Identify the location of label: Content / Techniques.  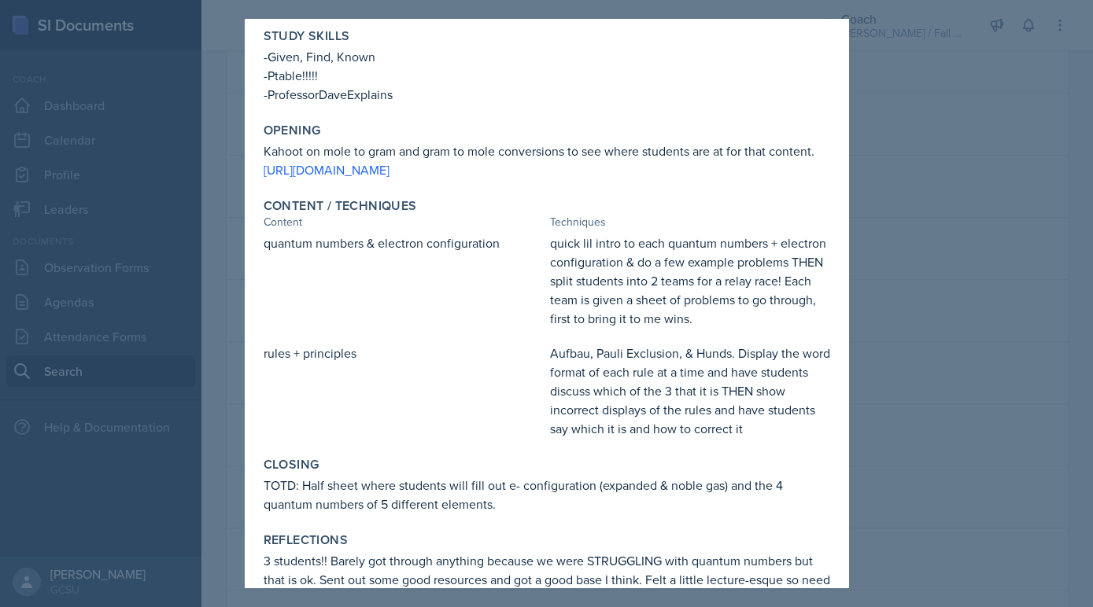
(340, 206).